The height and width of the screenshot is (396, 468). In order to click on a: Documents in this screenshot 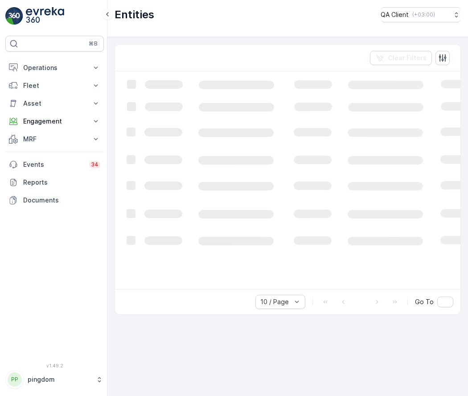, I will do `click(54, 200)`.